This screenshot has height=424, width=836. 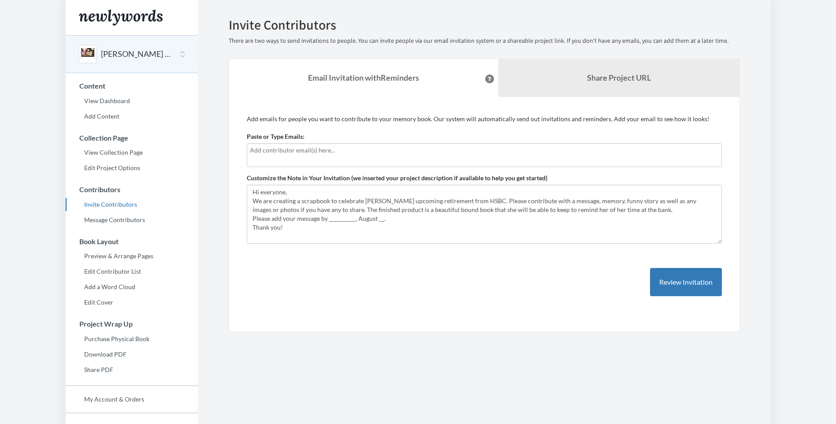 What do you see at coordinates (132, 153) in the screenshot?
I see `a: View Collection Page` at bounding box center [132, 153].